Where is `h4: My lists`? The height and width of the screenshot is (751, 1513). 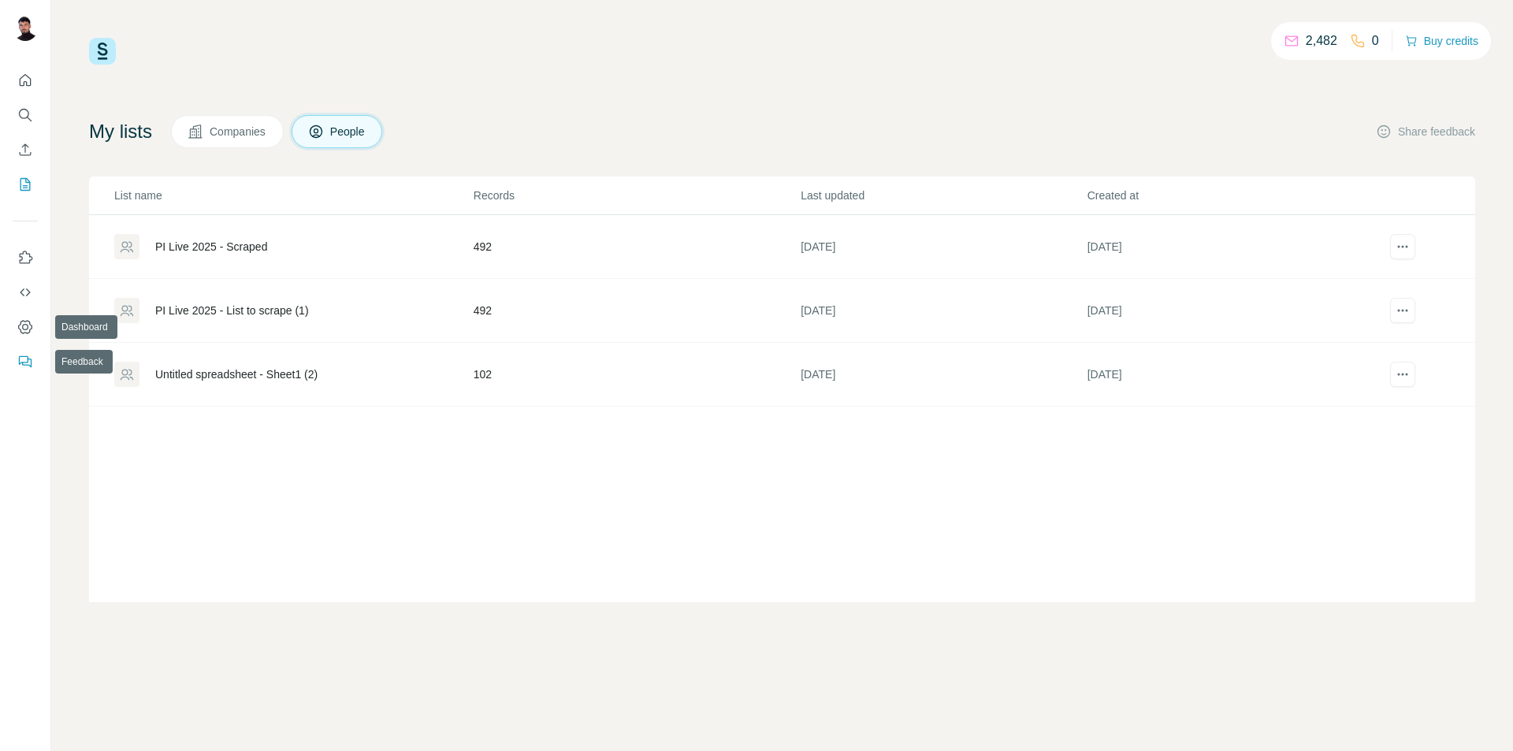
h4: My lists is located at coordinates (121, 132).